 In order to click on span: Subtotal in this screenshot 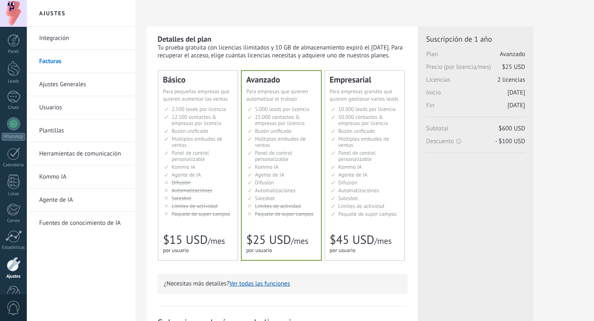, I will do `click(476, 131)`.